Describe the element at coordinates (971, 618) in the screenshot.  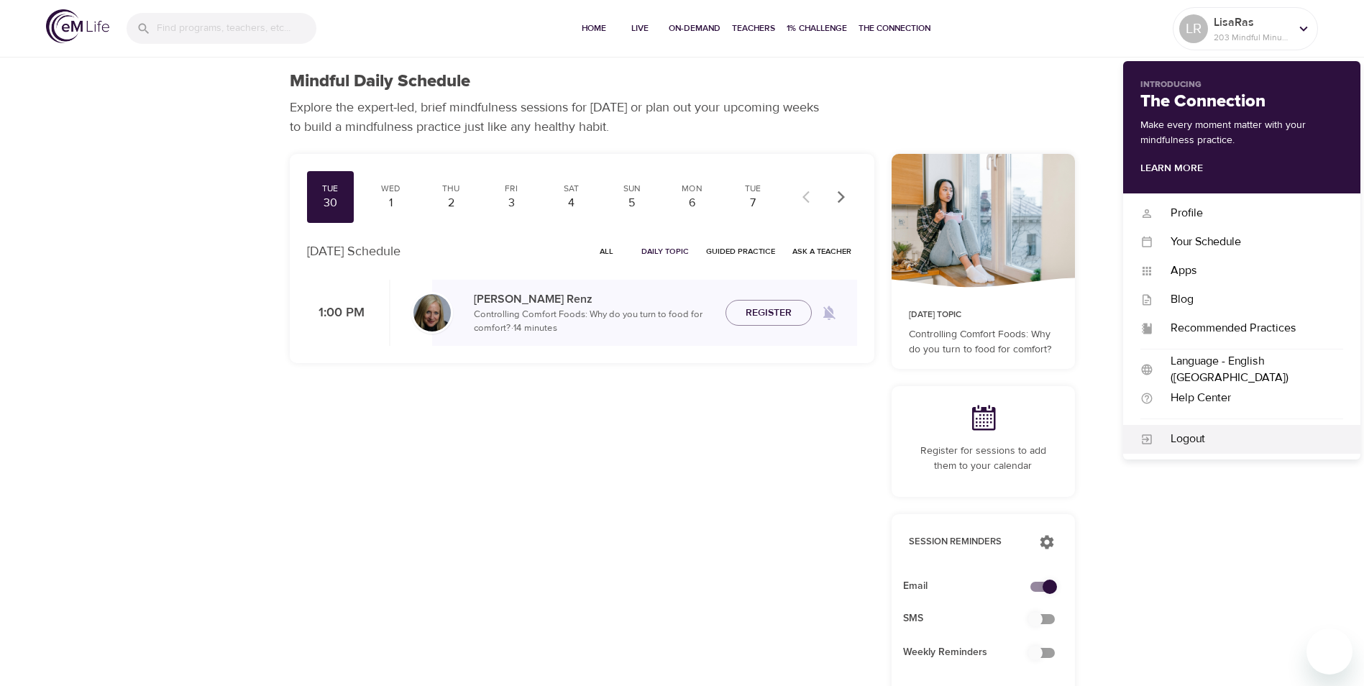
I see `span: SMS` at that location.